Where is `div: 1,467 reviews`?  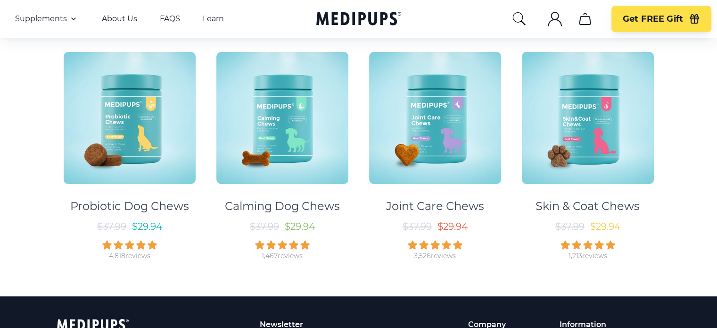 div: 1,467 reviews is located at coordinates (282, 255).